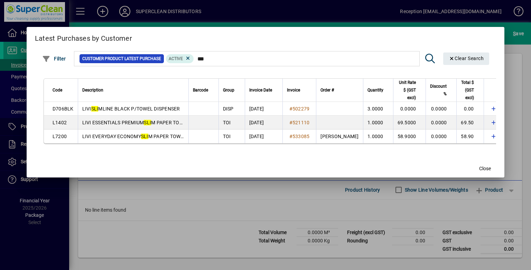  What do you see at coordinates (201, 90) in the screenshot?
I see `span: Barcode` at bounding box center [201, 90].